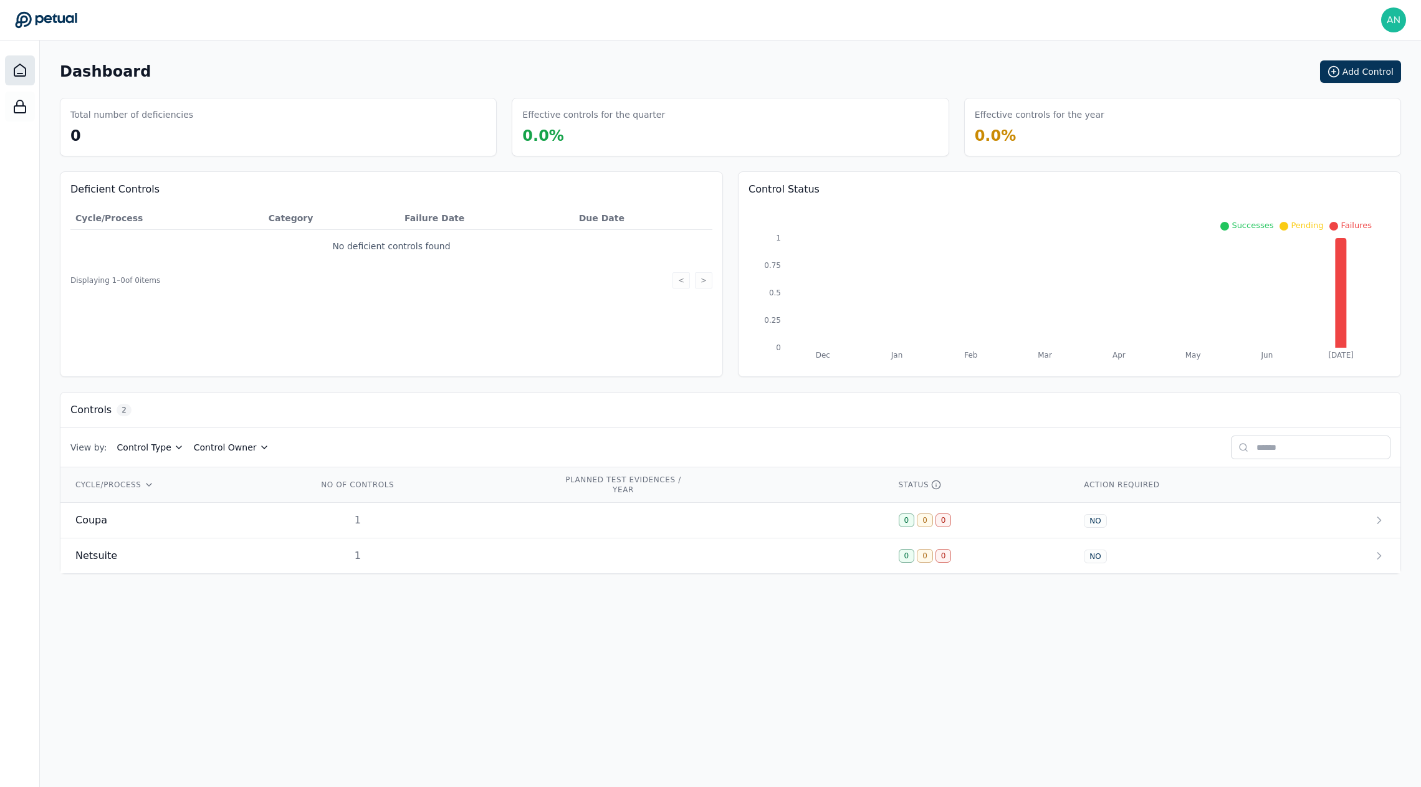  What do you see at coordinates (823, 355) in the screenshot?
I see `tspan: Dec` at bounding box center [823, 355].